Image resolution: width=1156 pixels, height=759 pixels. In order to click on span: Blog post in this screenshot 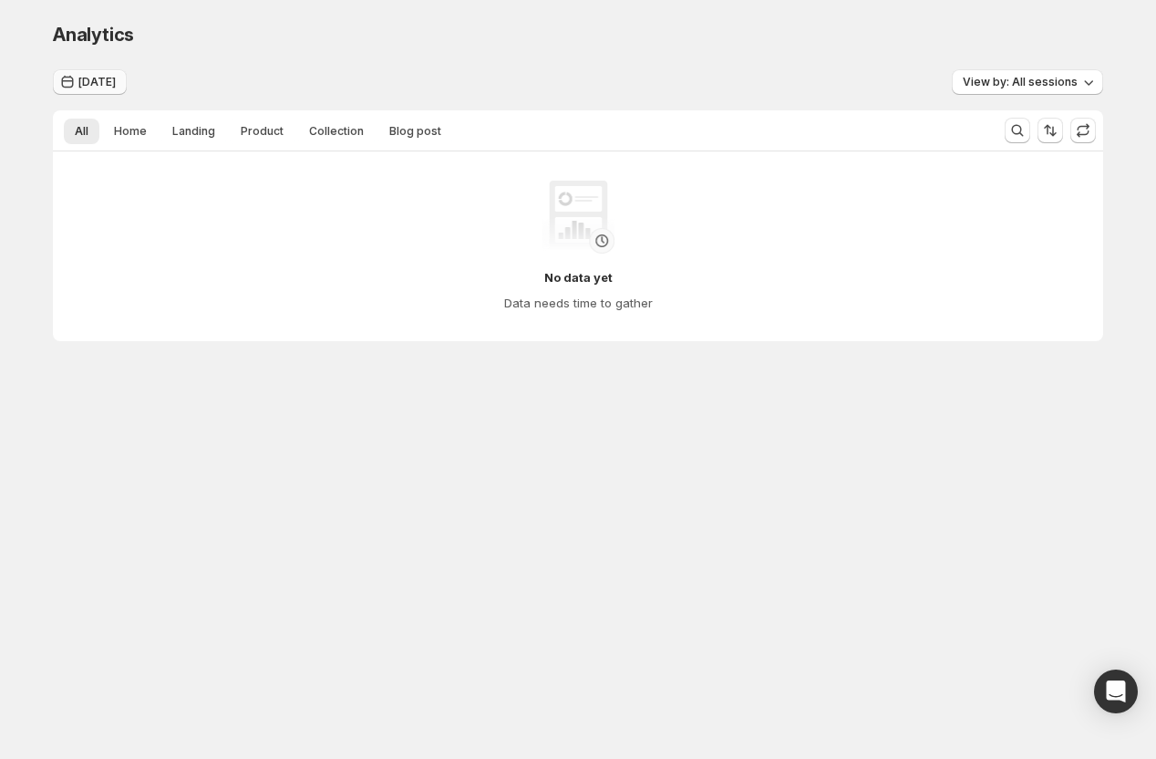, I will do `click(415, 131)`.